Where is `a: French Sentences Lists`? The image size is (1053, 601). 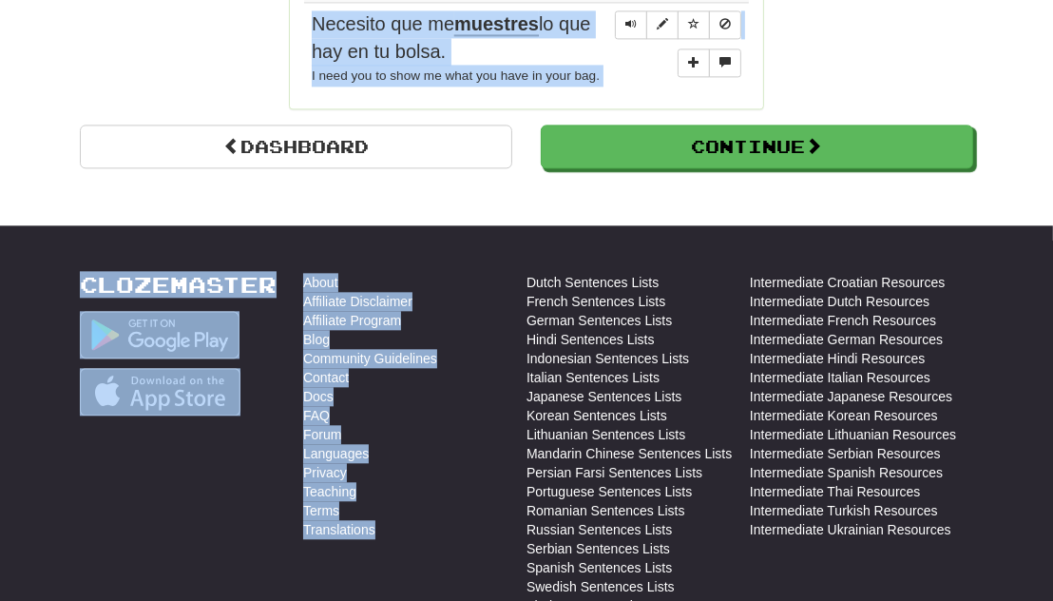
a: French Sentences Lists is located at coordinates (596, 301).